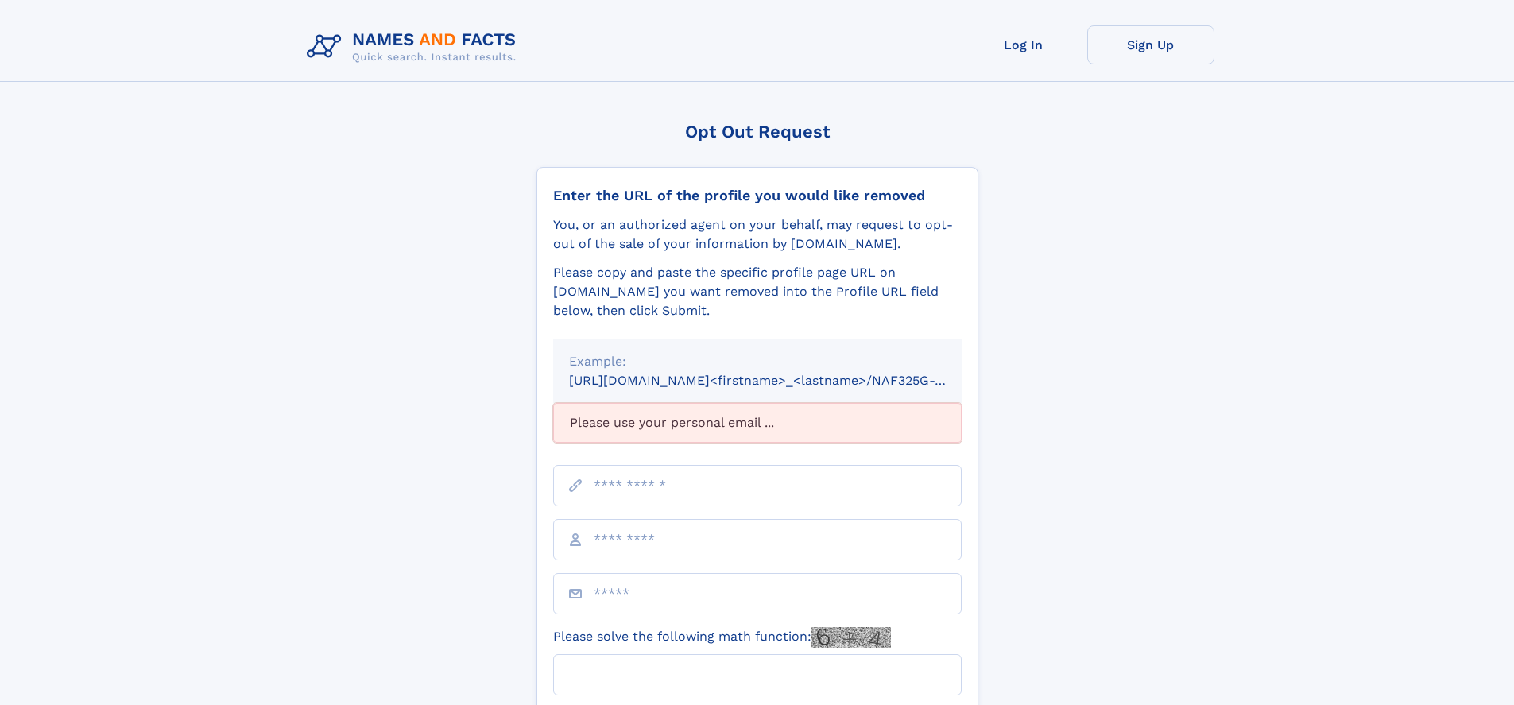  What do you see at coordinates (758, 196) in the screenshot?
I see `div: Enter the URL of the profile you would like removed` at bounding box center [758, 196].